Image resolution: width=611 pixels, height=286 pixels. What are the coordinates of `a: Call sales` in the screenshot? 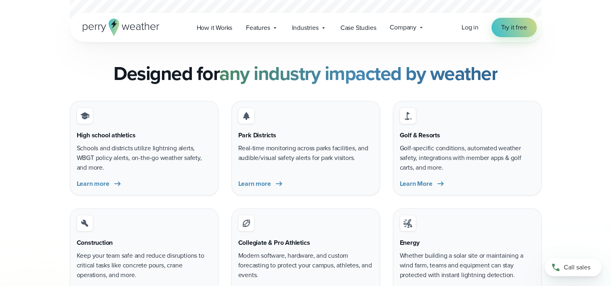 It's located at (573, 267).